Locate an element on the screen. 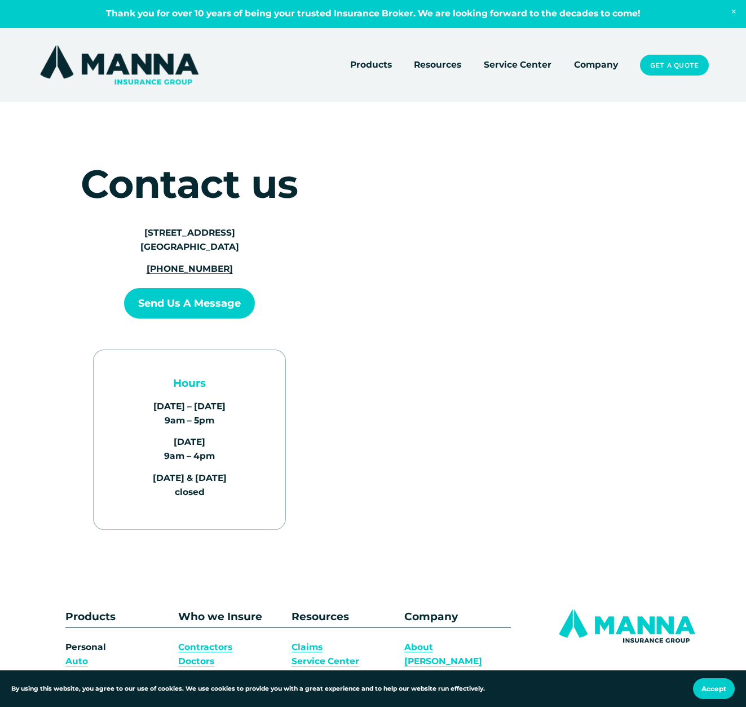 The height and width of the screenshot is (707, 746). a: Homeowners is located at coordinates (96, 675).